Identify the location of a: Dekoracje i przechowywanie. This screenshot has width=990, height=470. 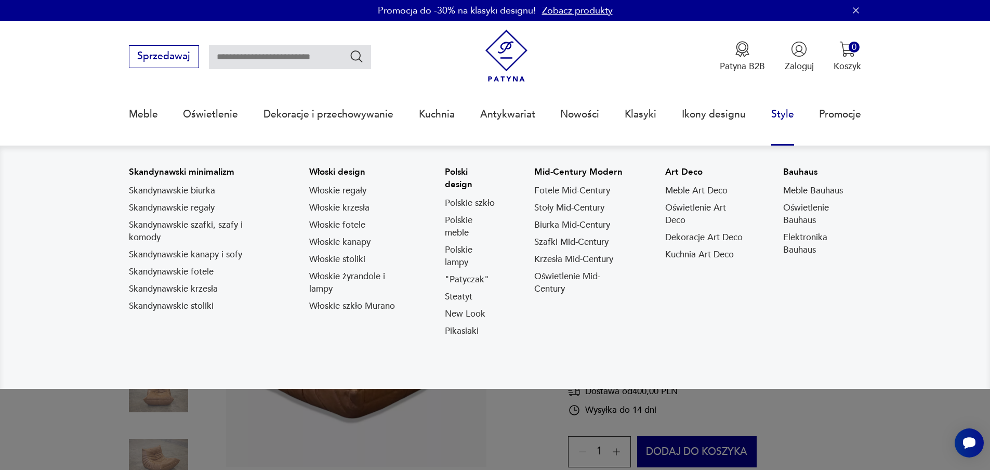
(329, 114).